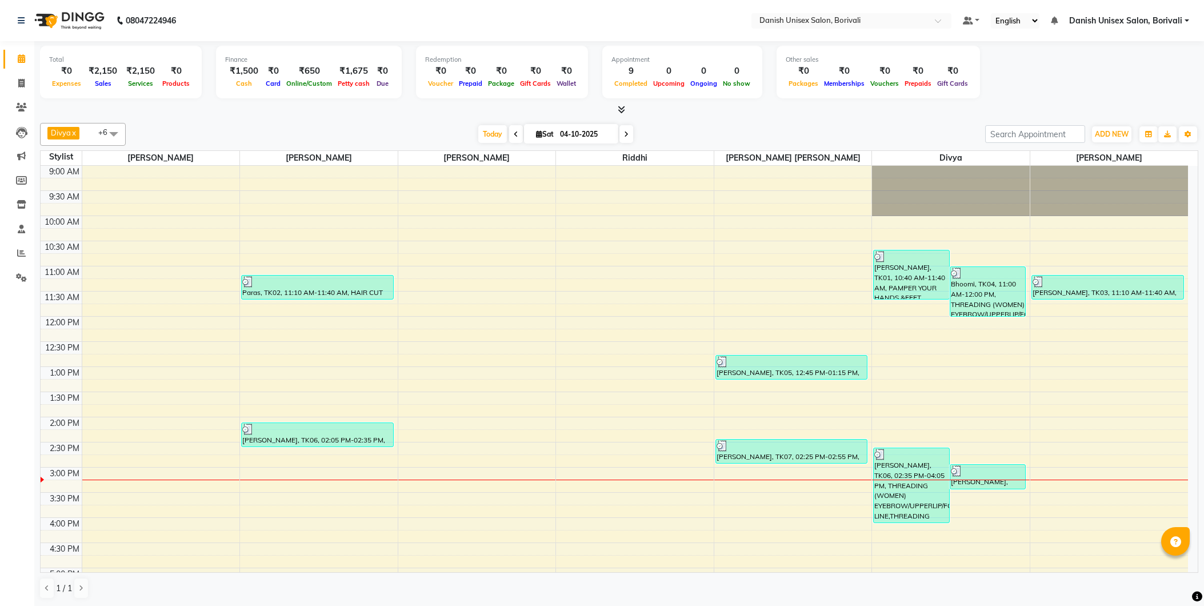 The height and width of the screenshot is (606, 1204). I want to click on div: ₹1,500, so click(244, 71).